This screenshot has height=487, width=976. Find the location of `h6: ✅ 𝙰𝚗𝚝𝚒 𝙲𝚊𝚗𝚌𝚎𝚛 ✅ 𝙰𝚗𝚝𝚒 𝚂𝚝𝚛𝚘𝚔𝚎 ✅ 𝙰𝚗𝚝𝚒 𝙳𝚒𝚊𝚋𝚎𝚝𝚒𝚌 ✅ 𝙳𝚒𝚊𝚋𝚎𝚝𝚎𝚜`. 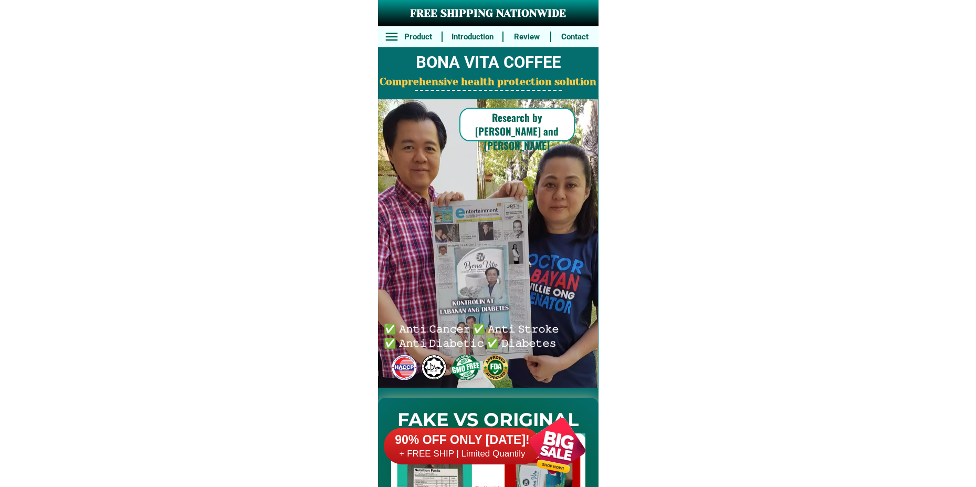

h6: ✅ 𝙰𝚗𝚝𝚒 𝙲𝚊𝚗𝚌𝚎𝚛 ✅ 𝙰𝚗𝚝𝚒 𝚂𝚝𝚛𝚘𝚔𝚎 ✅ 𝙰𝚗𝚝𝚒 𝙳𝚒𝚊𝚋𝚎𝚝𝚒𝚌 ✅ 𝙳𝚒𝚊𝚋𝚎𝚝𝚎𝚜 is located at coordinates (474, 335).